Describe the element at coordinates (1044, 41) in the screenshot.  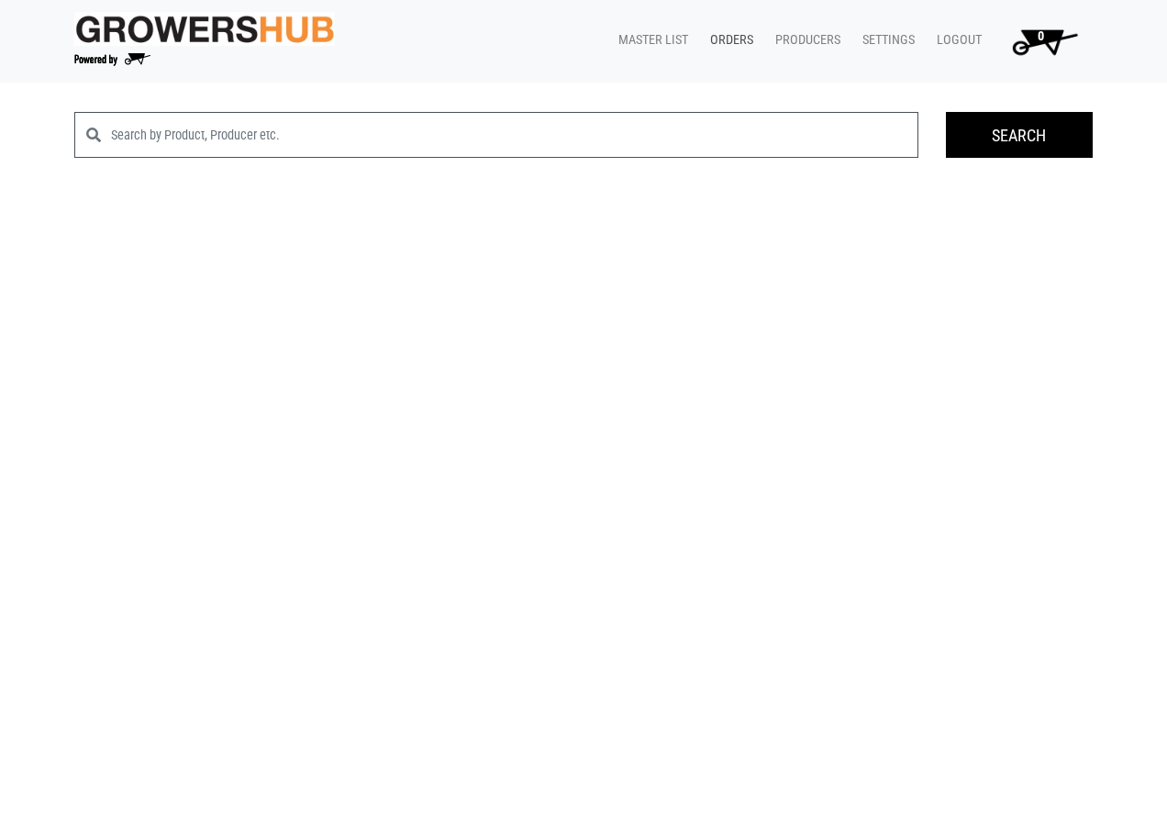
I see `img: Cart` at that location.